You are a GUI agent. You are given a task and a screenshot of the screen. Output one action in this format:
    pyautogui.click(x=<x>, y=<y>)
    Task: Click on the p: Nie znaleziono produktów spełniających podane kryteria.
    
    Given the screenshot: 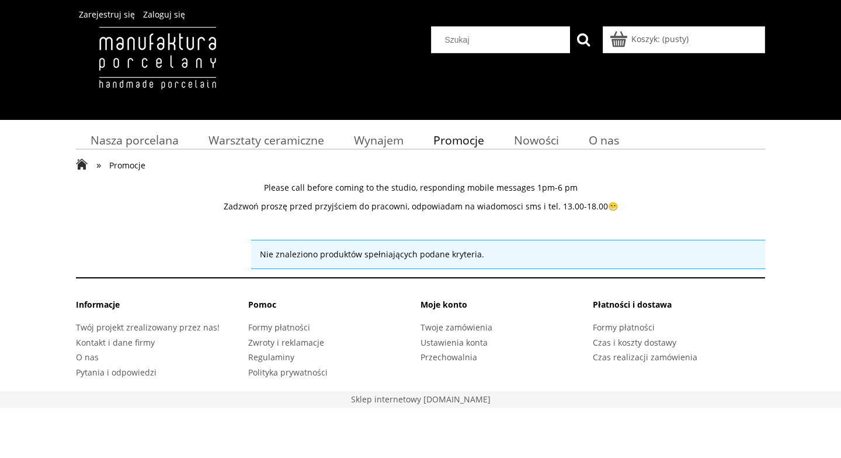 What is the action you would take?
    pyautogui.click(x=508, y=254)
    